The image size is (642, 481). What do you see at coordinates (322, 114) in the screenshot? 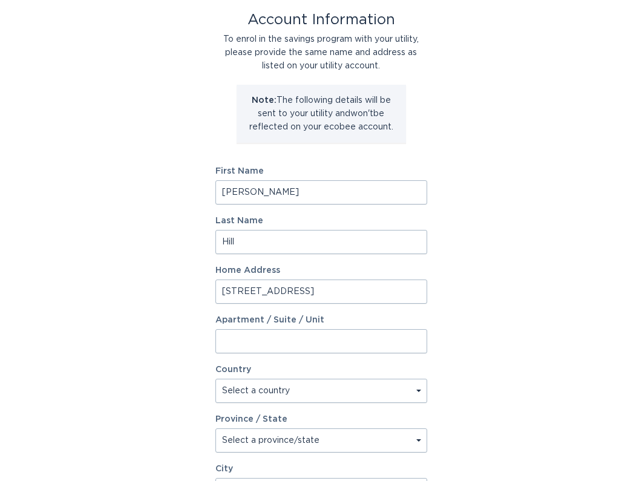
I see `p: The following details will be sent to your utility and won't be reflected on your ecobee account.` at bounding box center [322, 114].